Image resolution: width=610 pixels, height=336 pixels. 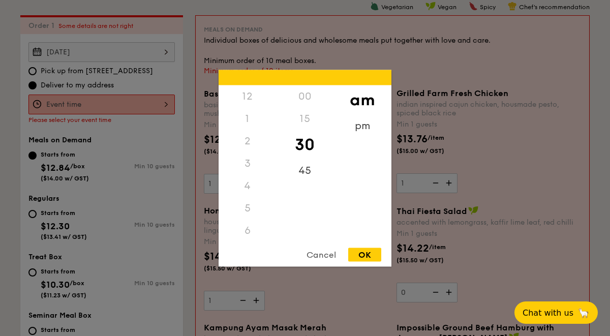 What do you see at coordinates (548, 313) in the screenshot?
I see `span: Chat with us` at bounding box center [548, 313].